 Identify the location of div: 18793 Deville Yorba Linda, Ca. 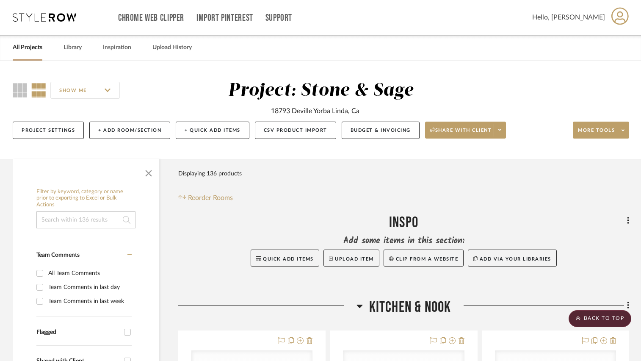
(315, 111).